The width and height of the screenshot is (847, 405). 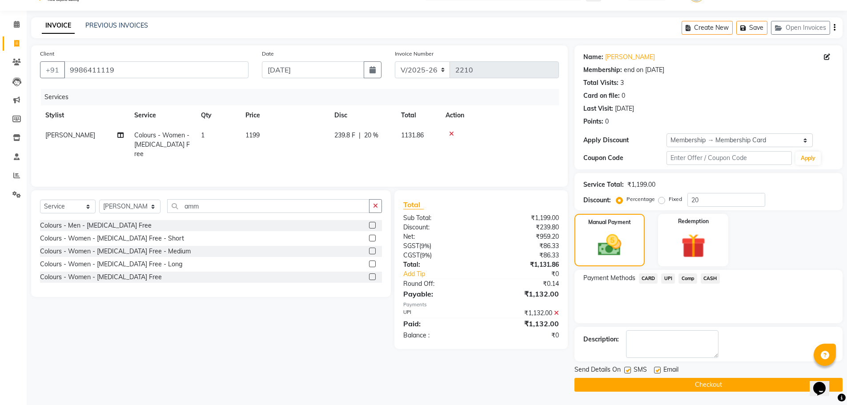 What do you see at coordinates (707, 28) in the screenshot?
I see `button: Create New` at bounding box center [707, 28].